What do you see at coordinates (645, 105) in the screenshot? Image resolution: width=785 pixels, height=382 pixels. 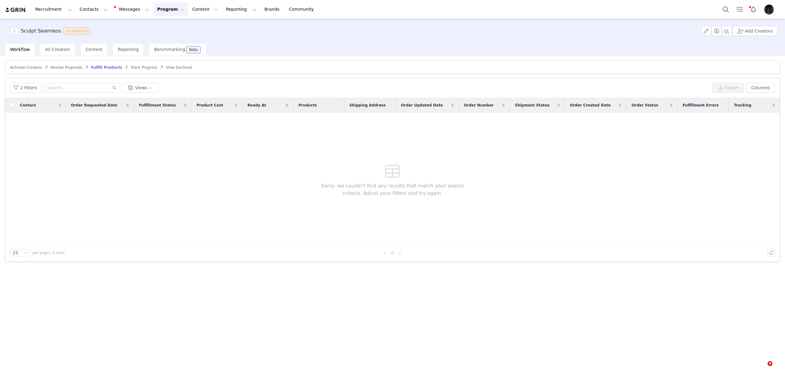 I see `span: Order Status` at bounding box center [645, 105].